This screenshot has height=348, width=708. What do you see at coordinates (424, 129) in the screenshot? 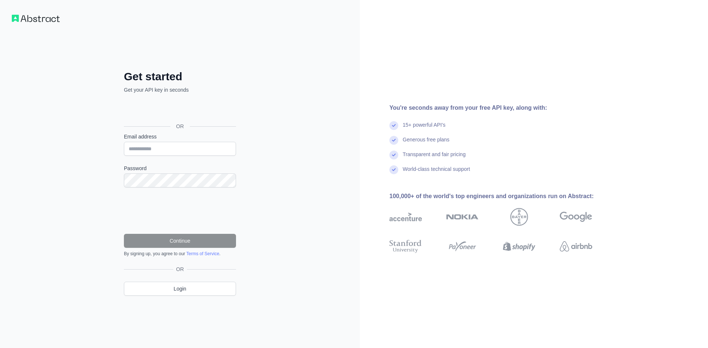
I see `div: 15+ powerful API's` at bounding box center [424, 129].